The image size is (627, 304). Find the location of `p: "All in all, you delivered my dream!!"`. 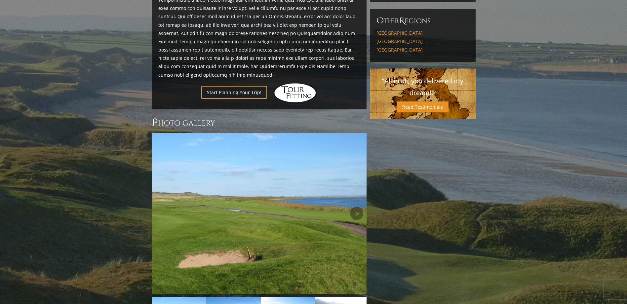

p: "All in all, you delivered my dream!!" is located at coordinates (423, 87).